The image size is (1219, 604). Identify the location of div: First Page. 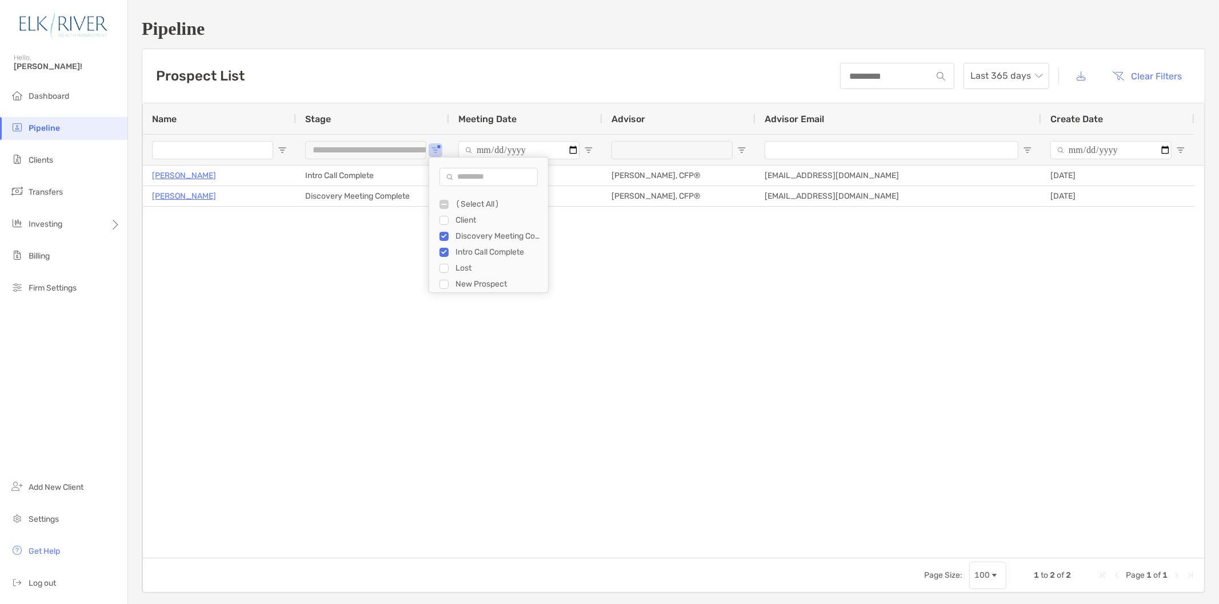
(1103, 576).